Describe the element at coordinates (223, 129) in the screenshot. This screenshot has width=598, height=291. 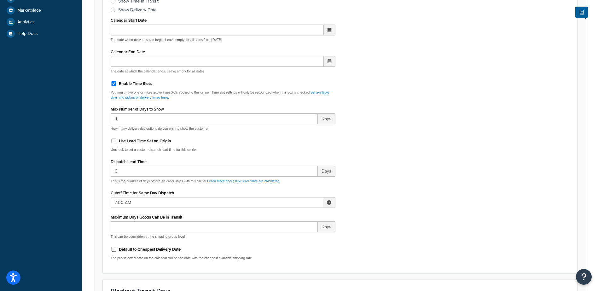
I see `p: How many delivery day options do you wish to show the customer` at that location.